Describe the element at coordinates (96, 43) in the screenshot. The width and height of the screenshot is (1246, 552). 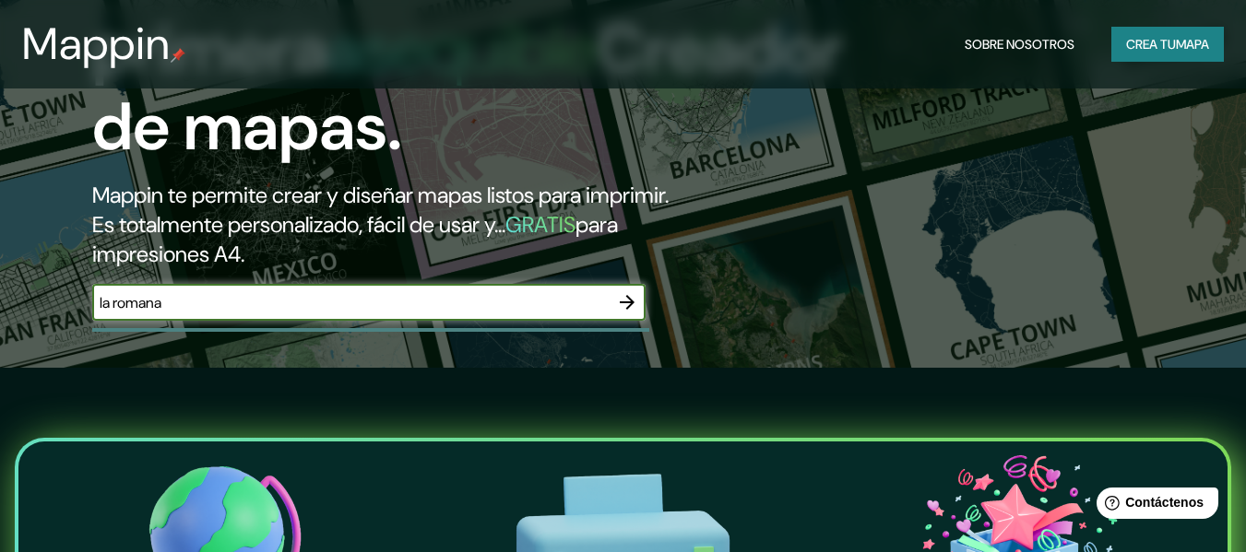
I see `font: Mappin` at that location.